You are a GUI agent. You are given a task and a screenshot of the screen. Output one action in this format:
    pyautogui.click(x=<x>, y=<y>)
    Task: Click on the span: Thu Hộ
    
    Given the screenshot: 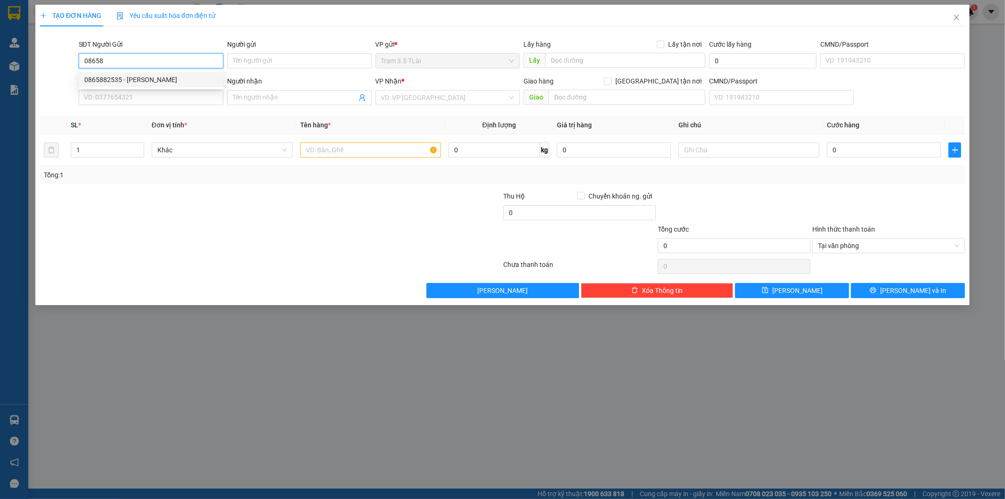 What is the action you would take?
    pyautogui.click(x=514, y=196)
    